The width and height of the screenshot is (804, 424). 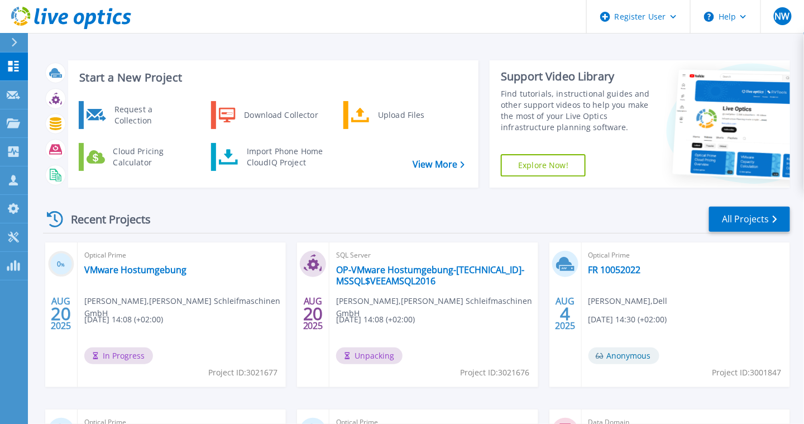 What do you see at coordinates (624, 356) in the screenshot?
I see `span: Anonymous` at bounding box center [624, 356].